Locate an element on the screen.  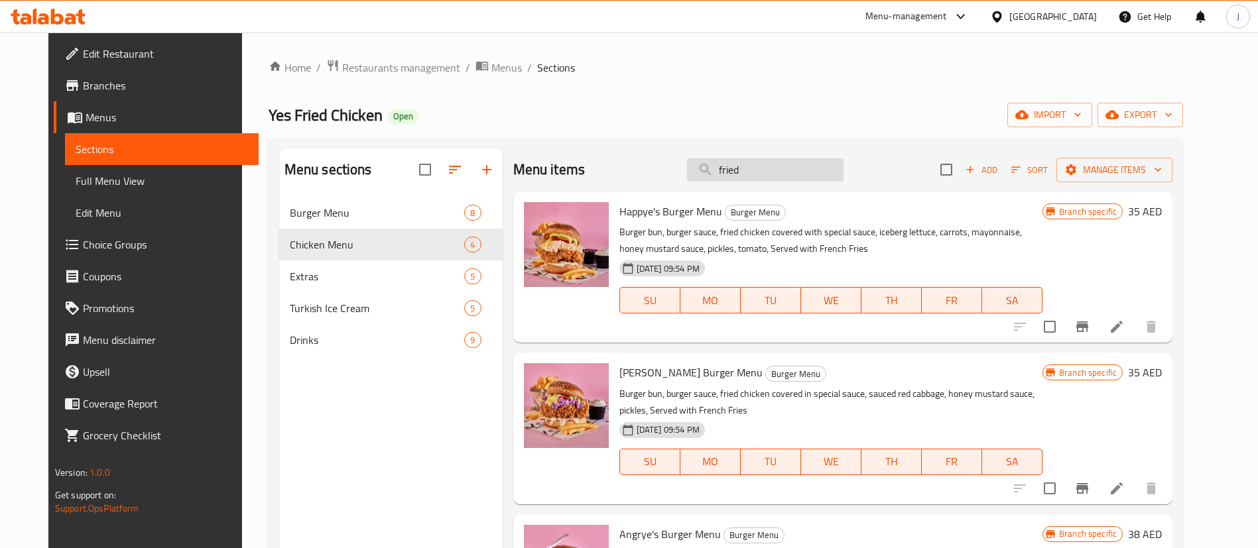
button: TU is located at coordinates (770, 300).